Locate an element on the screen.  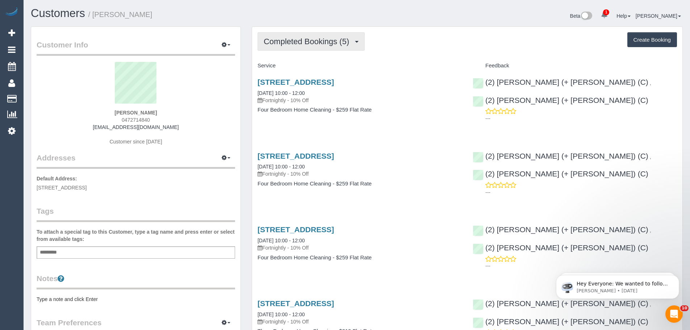
label: Default Address: is located at coordinates (57, 179).